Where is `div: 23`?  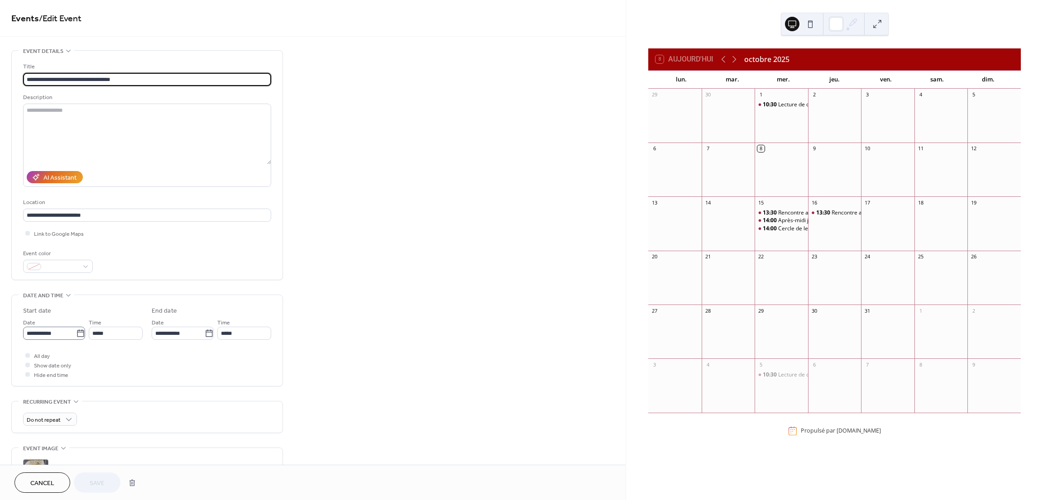
div: 23 is located at coordinates (814, 257).